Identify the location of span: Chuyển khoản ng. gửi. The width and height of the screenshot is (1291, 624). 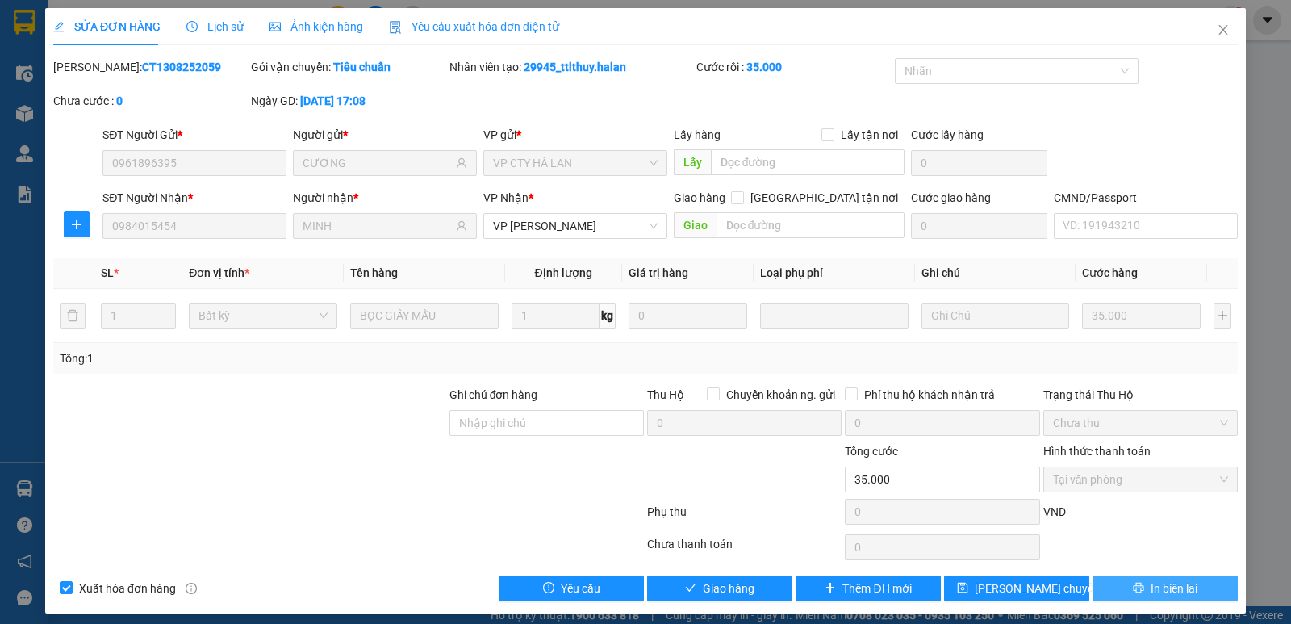
(780, 394).